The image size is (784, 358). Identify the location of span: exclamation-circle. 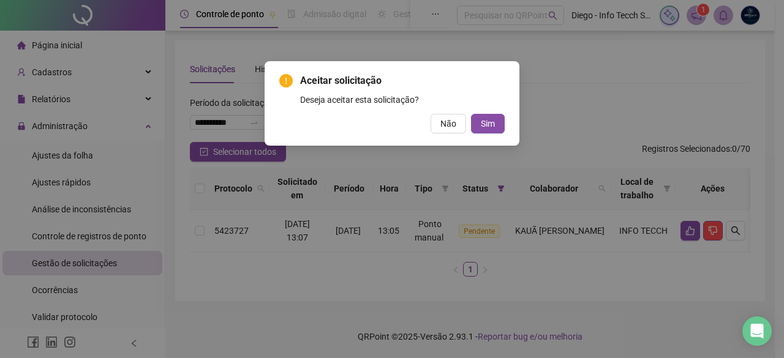
(286, 81).